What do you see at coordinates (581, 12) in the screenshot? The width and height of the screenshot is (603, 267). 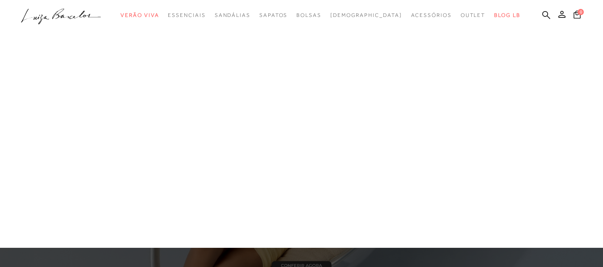 I see `span: 0` at bounding box center [581, 12].